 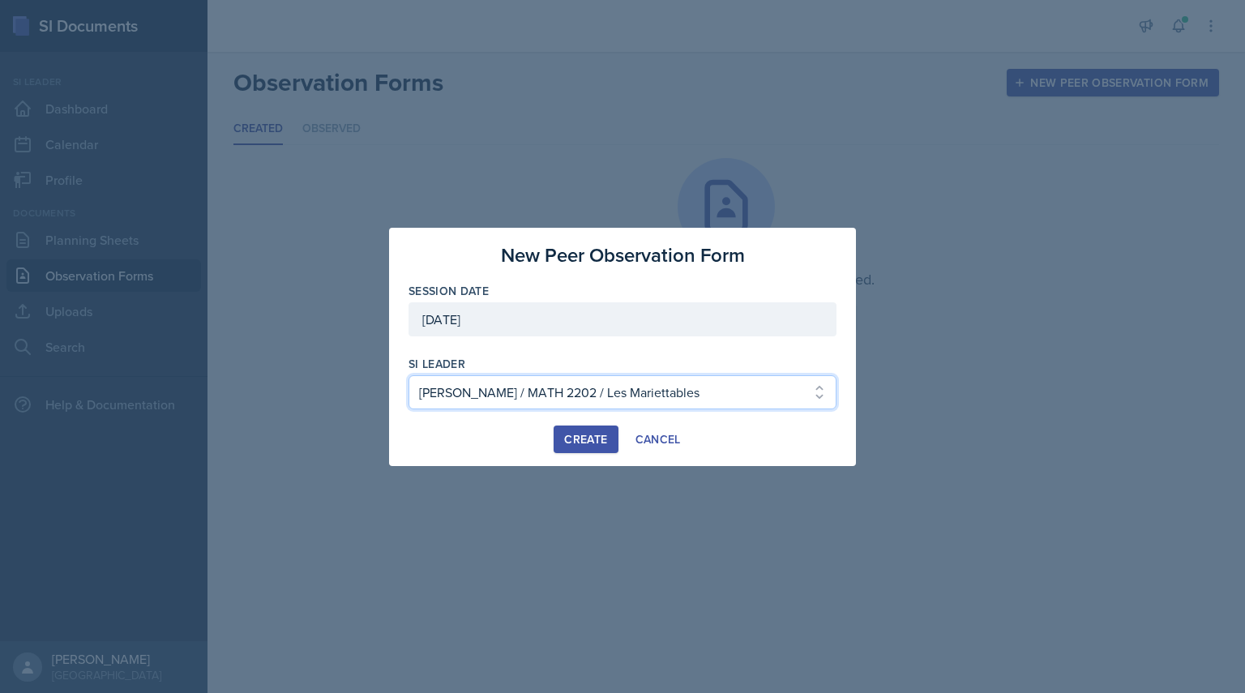 What do you see at coordinates (585, 439) in the screenshot?
I see `button: Create` at bounding box center [585, 439].